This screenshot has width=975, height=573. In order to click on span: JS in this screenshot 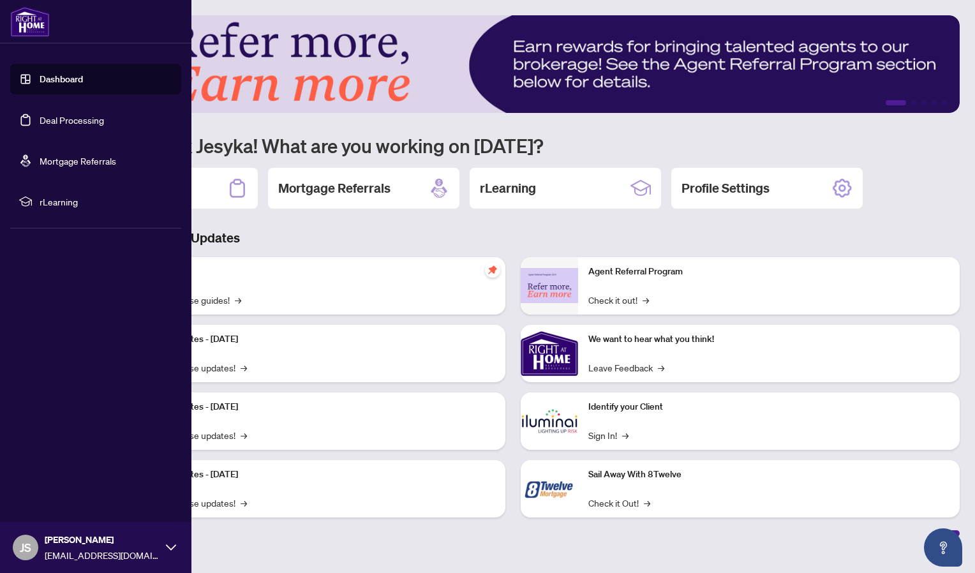, I will do `click(26, 547)`.